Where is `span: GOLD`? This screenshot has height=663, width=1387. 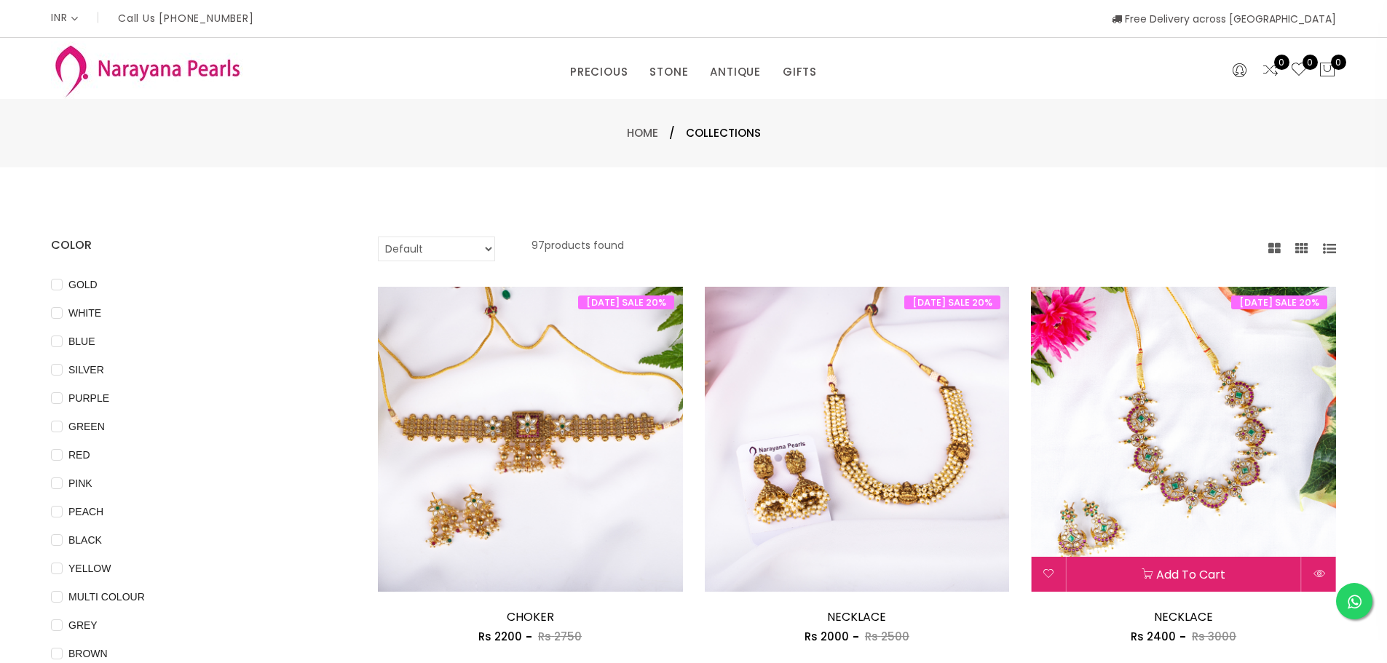
span: GOLD is located at coordinates (83, 285).